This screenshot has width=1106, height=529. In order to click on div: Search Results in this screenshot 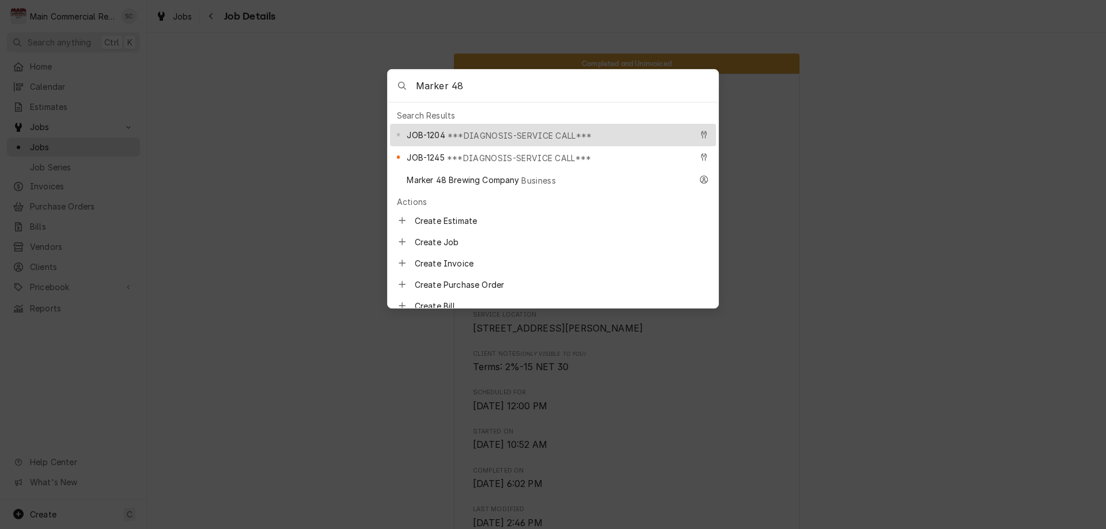, I will do `click(553, 115)`.